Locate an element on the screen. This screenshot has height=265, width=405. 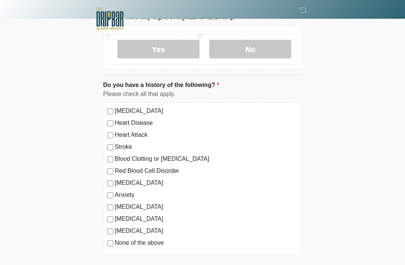
label: Heart Attack is located at coordinates (206, 135).